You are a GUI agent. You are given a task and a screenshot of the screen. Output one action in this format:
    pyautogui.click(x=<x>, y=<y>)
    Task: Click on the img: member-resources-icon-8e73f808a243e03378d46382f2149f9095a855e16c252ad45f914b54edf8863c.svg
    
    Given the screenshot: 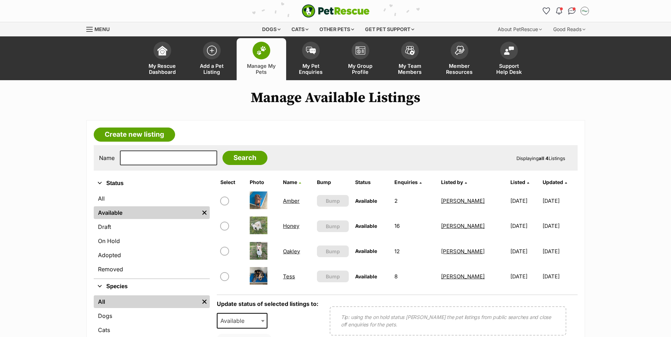 What is the action you would take?
    pyautogui.click(x=459, y=50)
    